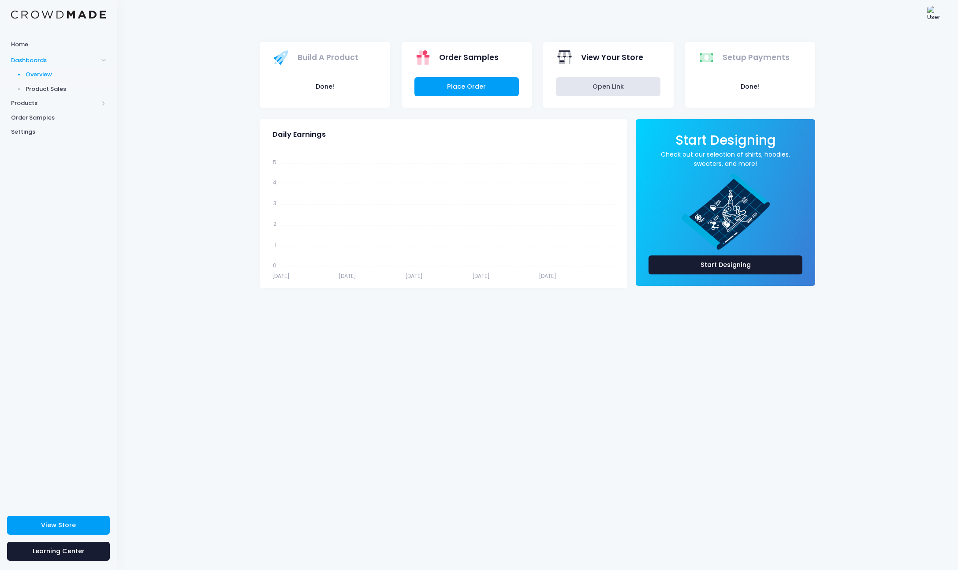 The height and width of the screenshot is (570, 958). Describe the element at coordinates (55, 103) in the screenshot. I see `span: Products` at that location.